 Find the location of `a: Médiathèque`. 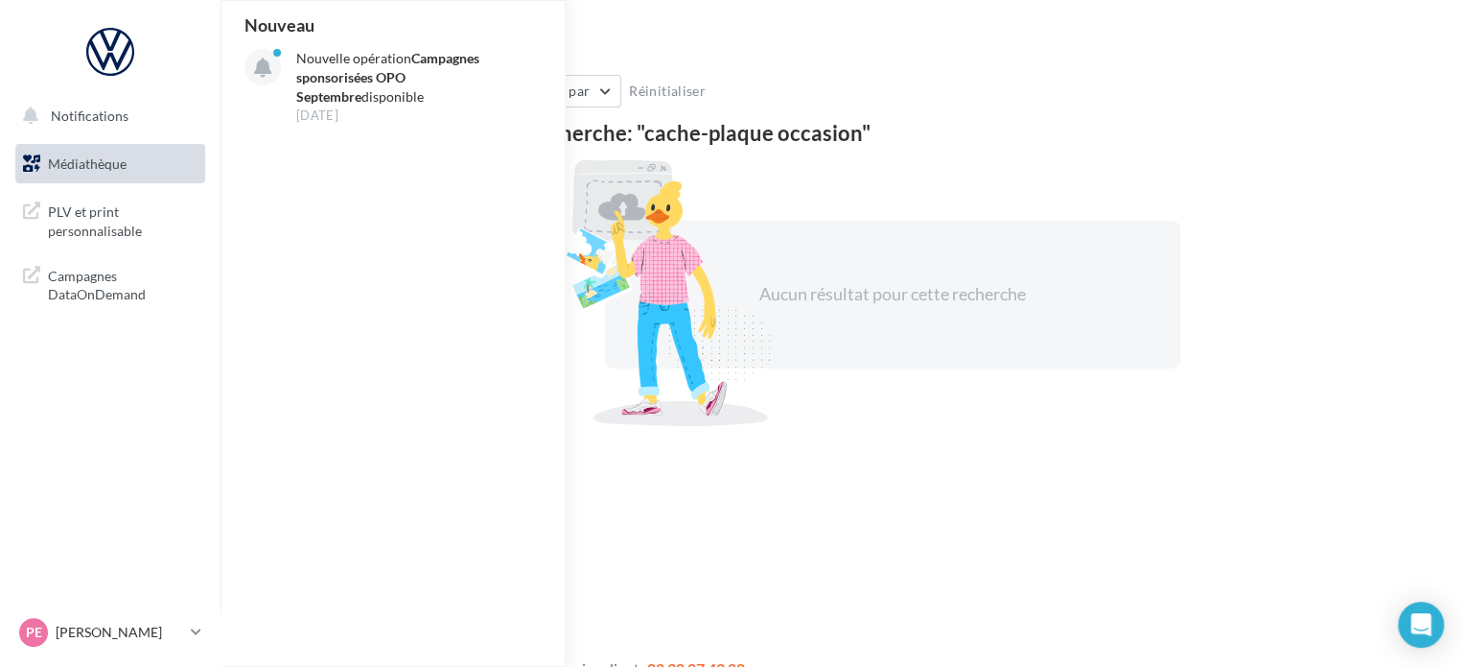

a: Médiathèque is located at coordinates (110, 164).